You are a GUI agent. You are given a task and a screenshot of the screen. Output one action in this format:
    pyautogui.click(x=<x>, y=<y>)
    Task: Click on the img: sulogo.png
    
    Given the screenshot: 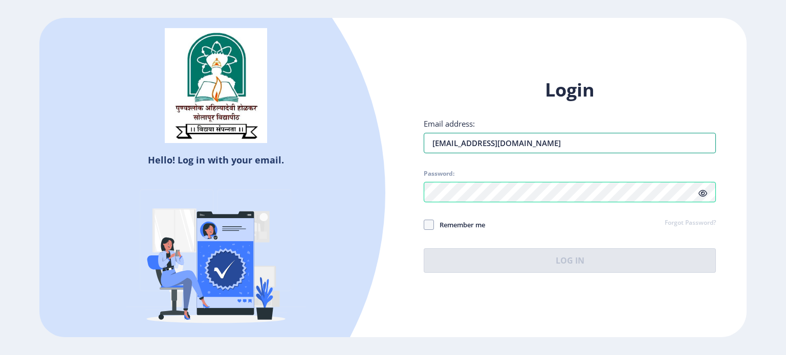 What is the action you would take?
    pyautogui.click(x=216, y=86)
    